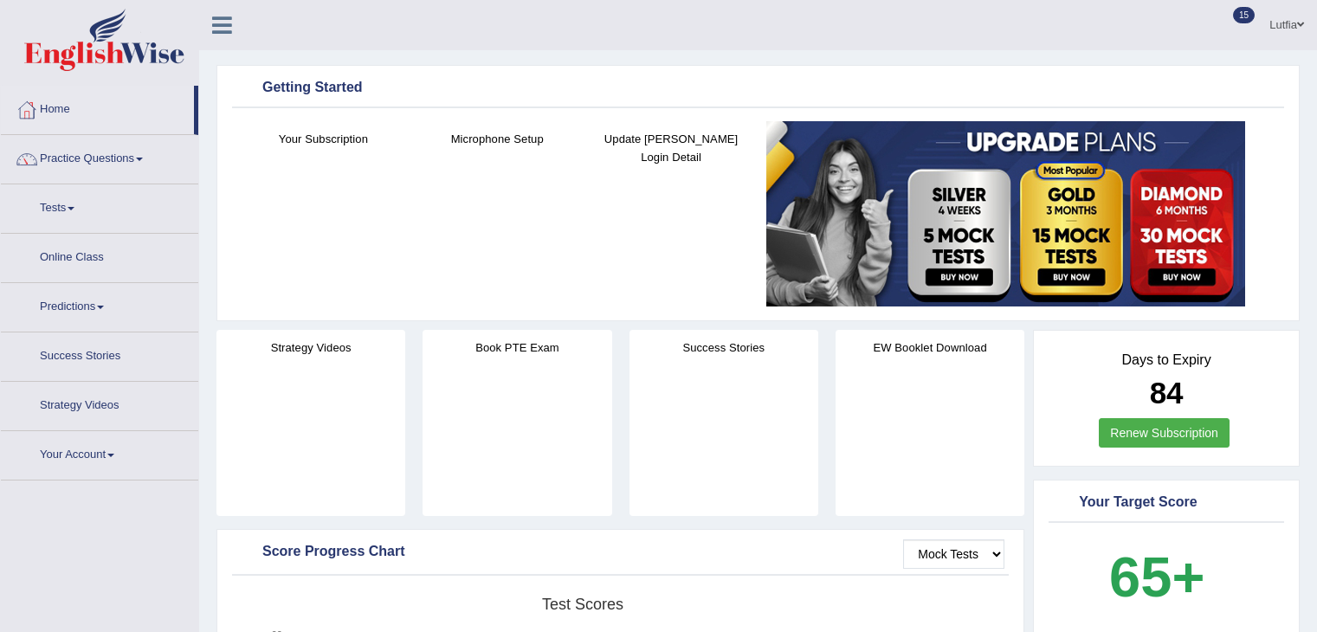  What do you see at coordinates (100, 206) in the screenshot?
I see `a: Tests` at bounding box center [100, 206].